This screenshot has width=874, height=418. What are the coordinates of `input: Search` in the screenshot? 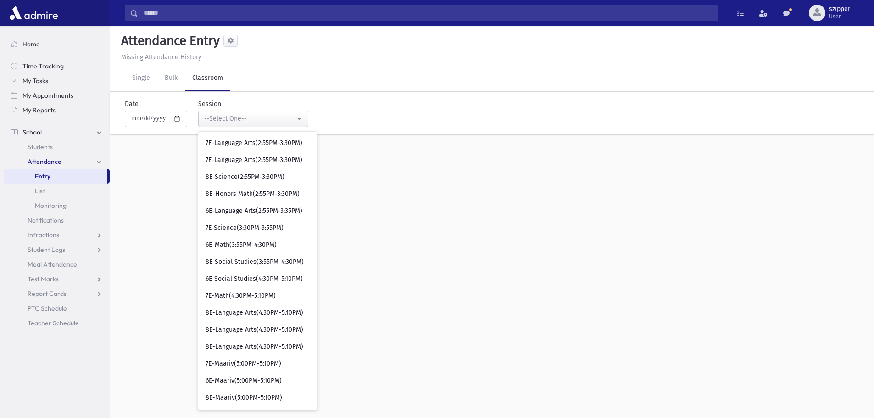 It's located at (428, 13).